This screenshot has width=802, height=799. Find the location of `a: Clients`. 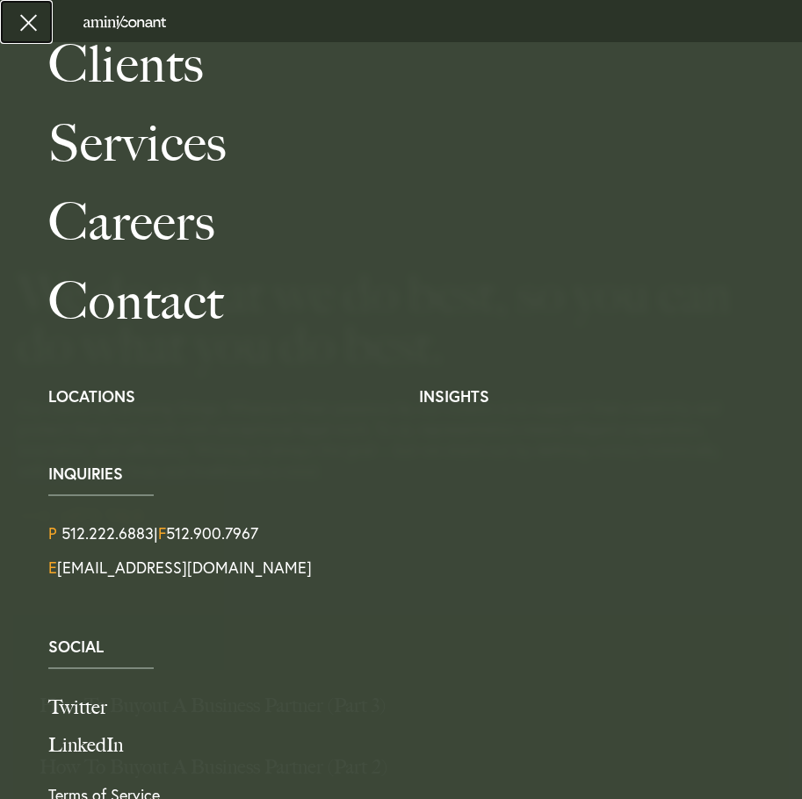

a: Clients is located at coordinates (418, 64).